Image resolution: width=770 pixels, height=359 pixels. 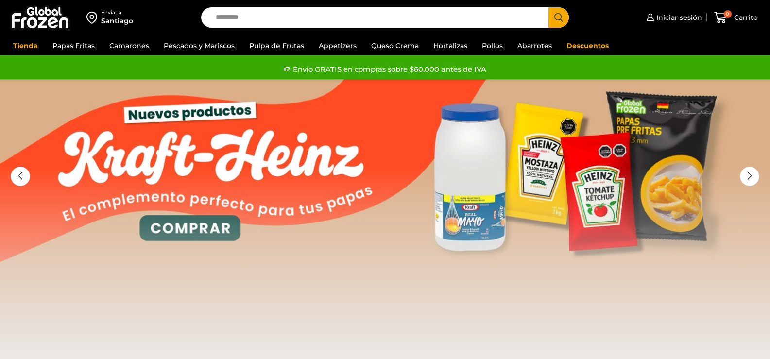 What do you see at coordinates (587, 46) in the screenshot?
I see `a: Descuentos` at bounding box center [587, 46].